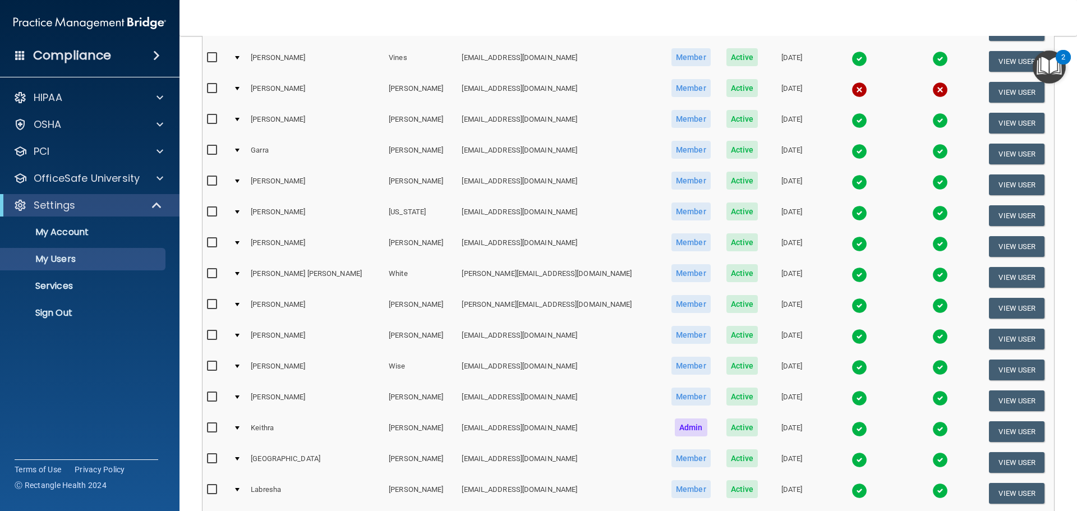 The width and height of the screenshot is (1077, 511). I want to click on h4: Compliance, so click(72, 56).